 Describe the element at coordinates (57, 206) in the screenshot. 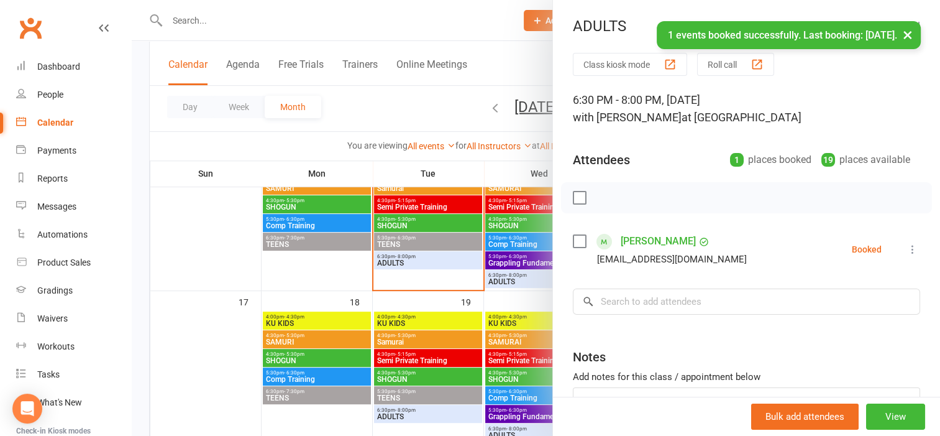

I see `div: Messages` at that location.